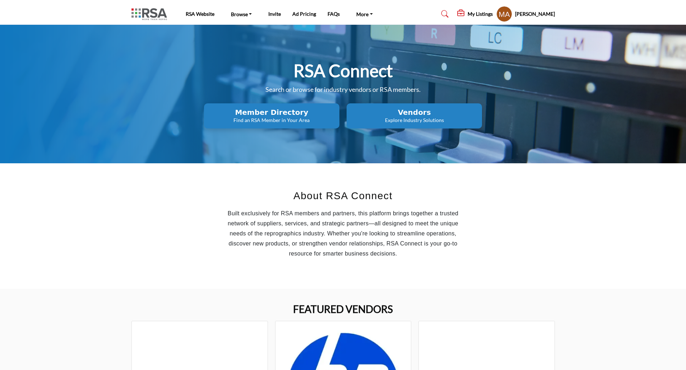 Image resolution: width=686 pixels, height=370 pixels. Describe the element at coordinates (151, 14) in the screenshot. I see `img: Site Logo` at that location.